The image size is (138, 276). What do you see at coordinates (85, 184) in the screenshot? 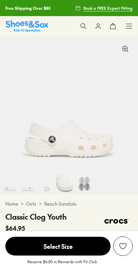
I see `img: 8-476244_1` at bounding box center [85, 184].